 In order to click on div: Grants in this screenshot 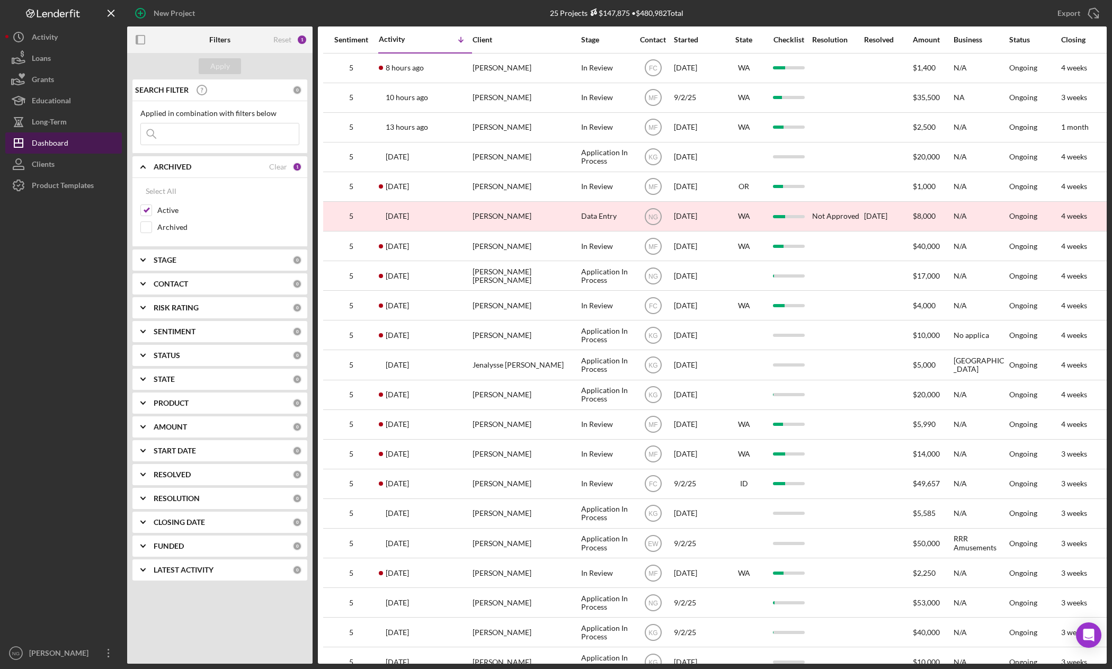, I will do `click(43, 81)`.